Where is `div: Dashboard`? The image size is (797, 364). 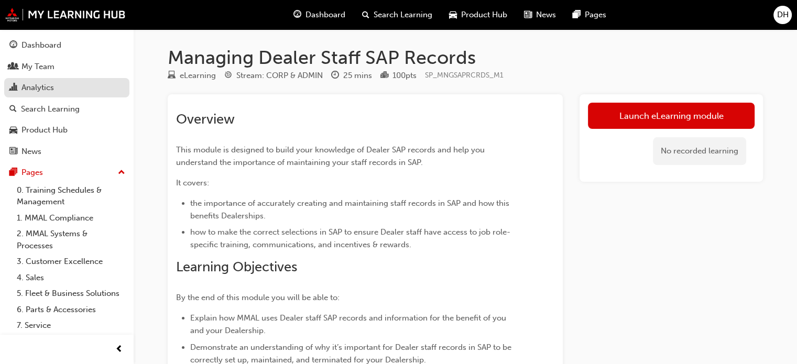
div: Dashboard is located at coordinates (41, 45).